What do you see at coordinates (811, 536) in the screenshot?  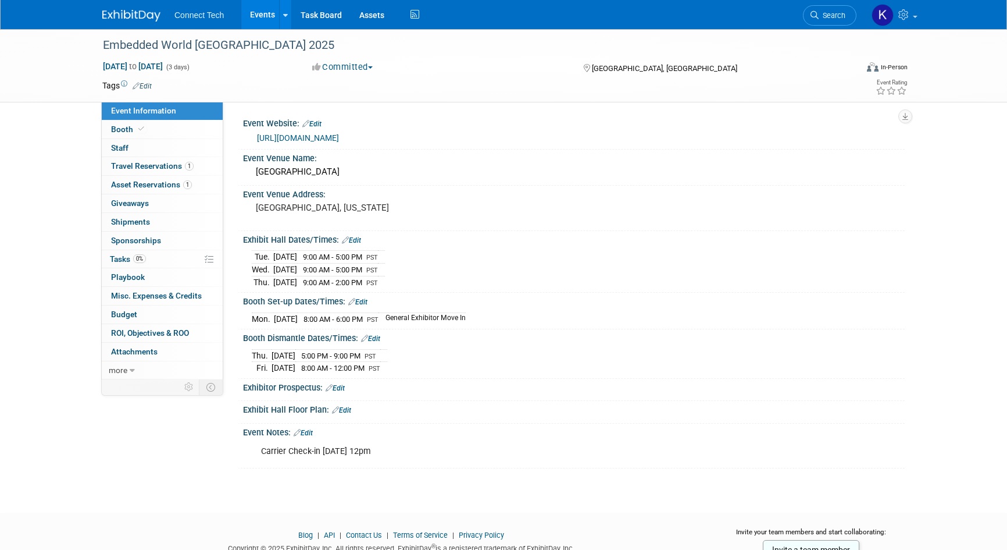 I see `div: Invite your team members and start collaborating:` at bounding box center [811, 536].